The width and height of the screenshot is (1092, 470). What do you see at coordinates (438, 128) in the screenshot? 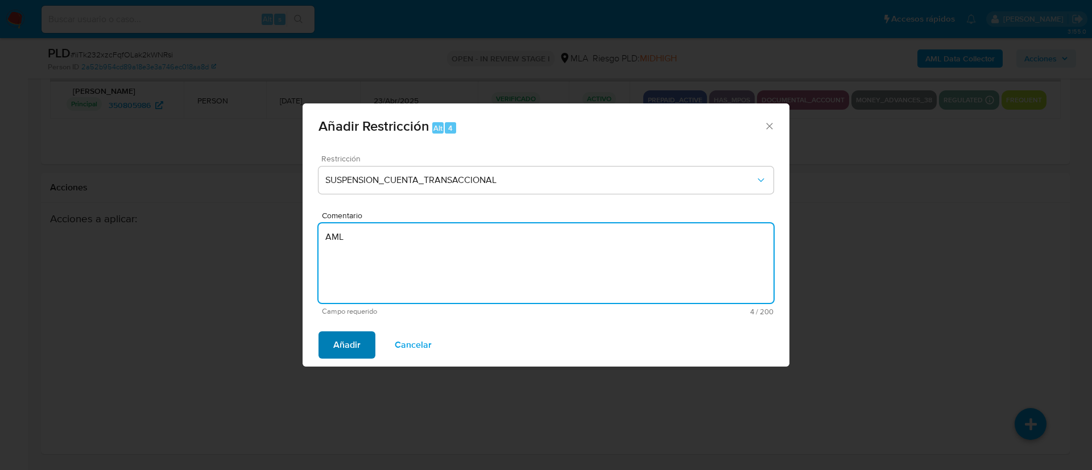
I see `span: Alt` at bounding box center [438, 128].